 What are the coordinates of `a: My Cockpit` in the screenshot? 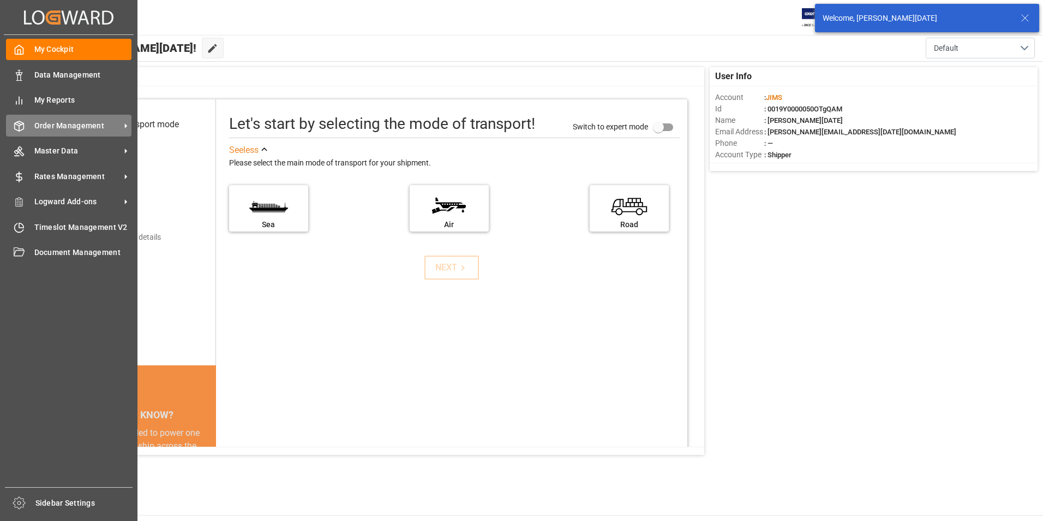 It's located at (69, 49).